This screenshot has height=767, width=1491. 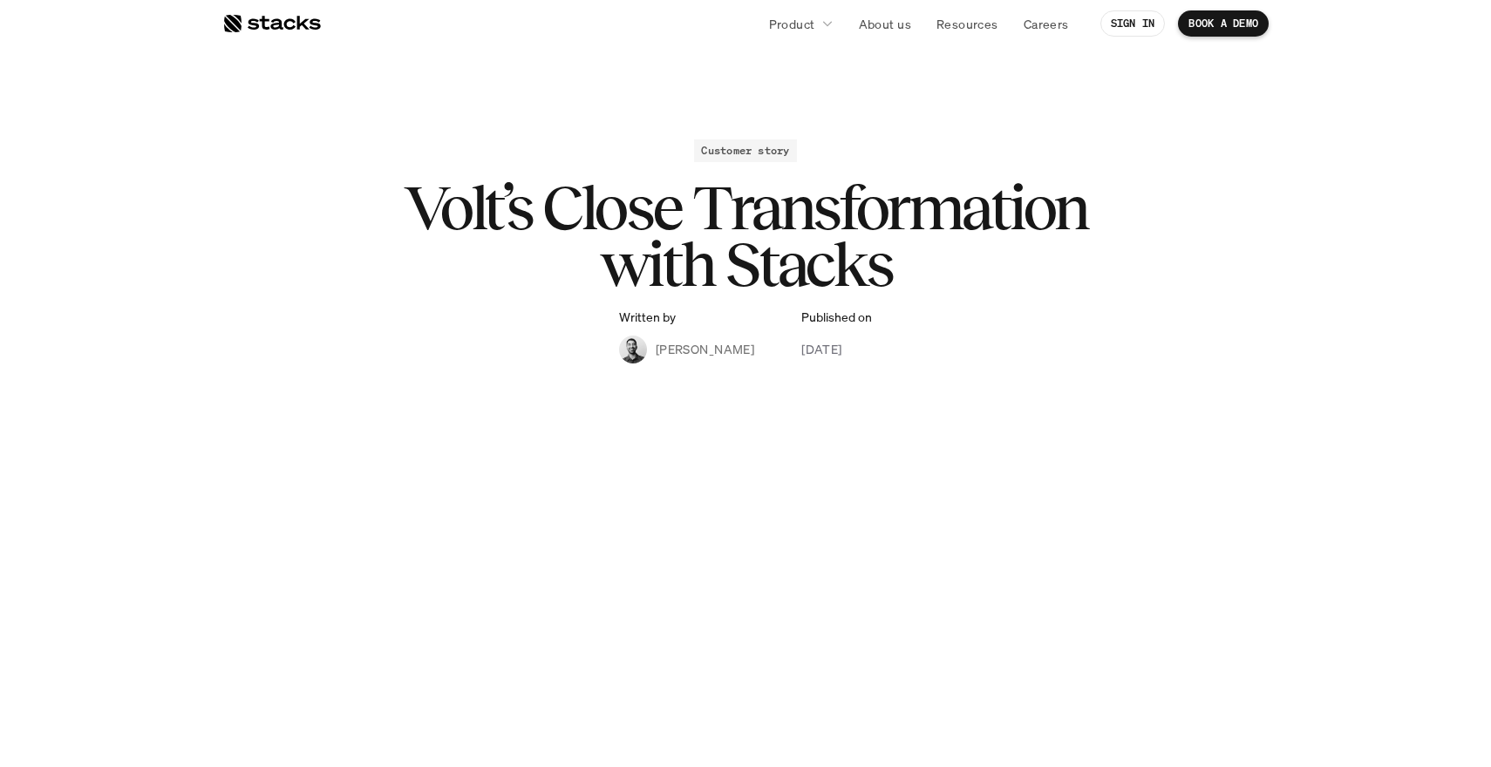 I want to click on p: Product, so click(x=792, y=24).